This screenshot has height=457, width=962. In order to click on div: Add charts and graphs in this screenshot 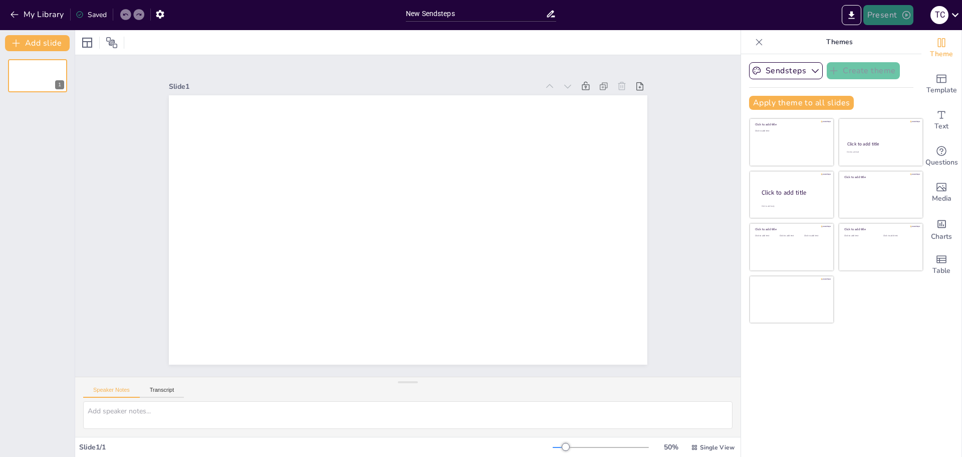, I will do `click(942, 229)`.